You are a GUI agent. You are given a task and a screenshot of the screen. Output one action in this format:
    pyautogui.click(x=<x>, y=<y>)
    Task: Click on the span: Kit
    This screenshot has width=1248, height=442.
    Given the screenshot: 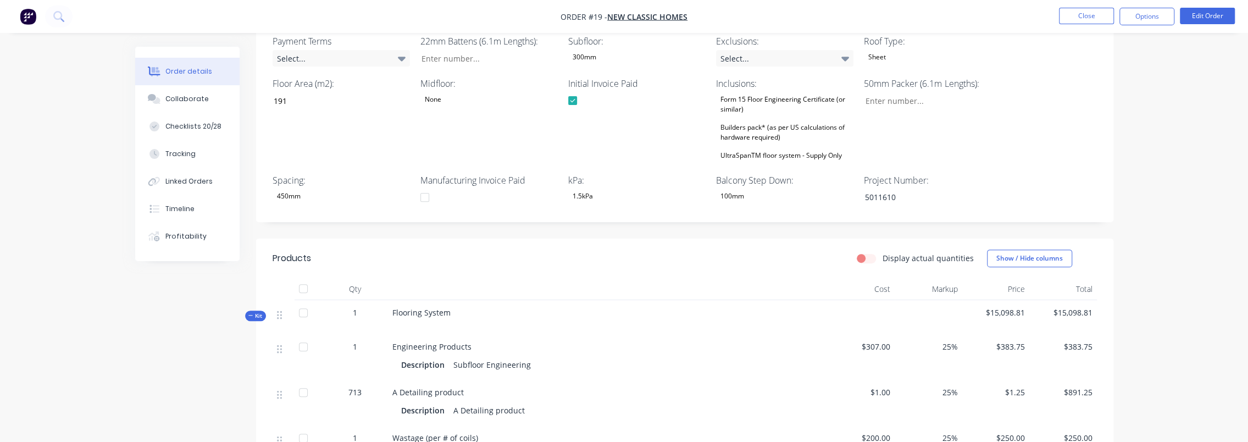 What is the action you would take?
    pyautogui.click(x=256, y=315)
    